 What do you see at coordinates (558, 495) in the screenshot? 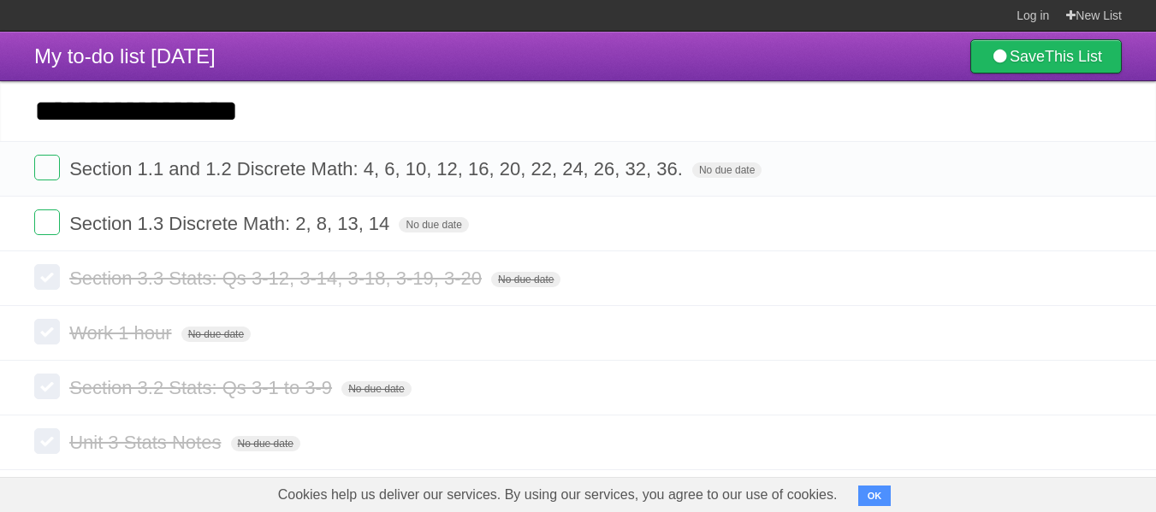
I see `span: Cookies help us deliver our services. By using our services, you agree to our use of cookies.` at bounding box center [558, 495].